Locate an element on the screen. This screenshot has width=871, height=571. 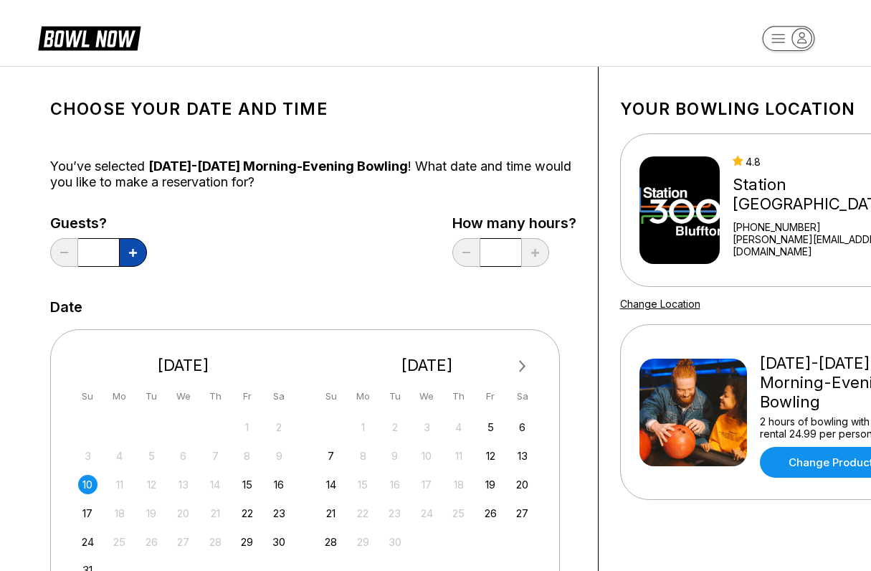
div: Not available Wednesday, August 27th, 2025 is located at coordinates (183, 541).